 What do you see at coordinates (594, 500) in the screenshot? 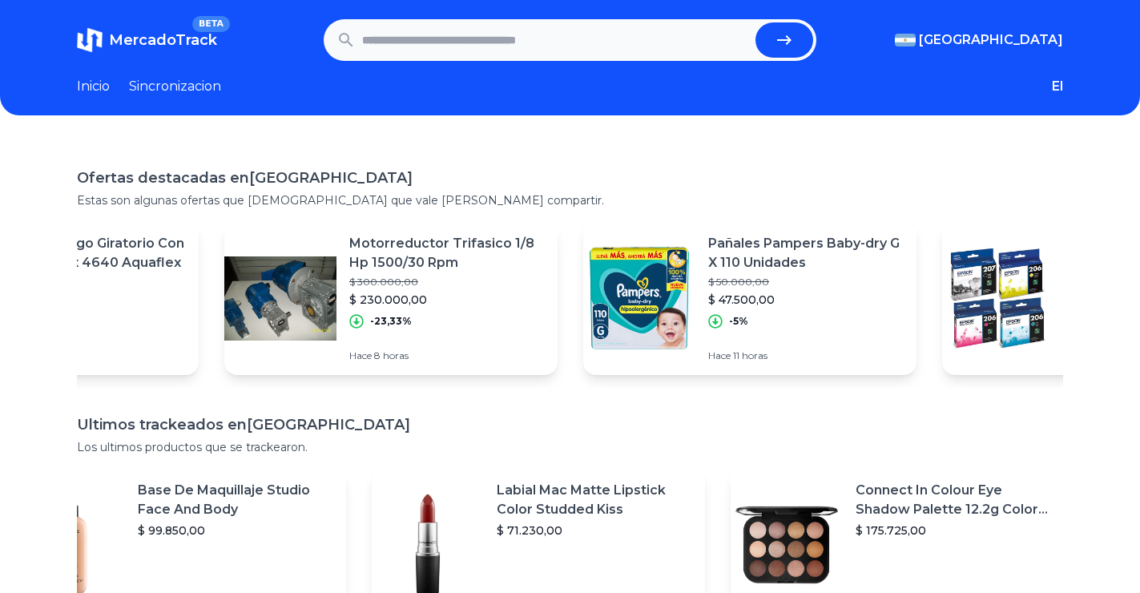
I see `p: Labial Mac Matte Lipstick Color Studded Kiss` at bounding box center [594, 500].